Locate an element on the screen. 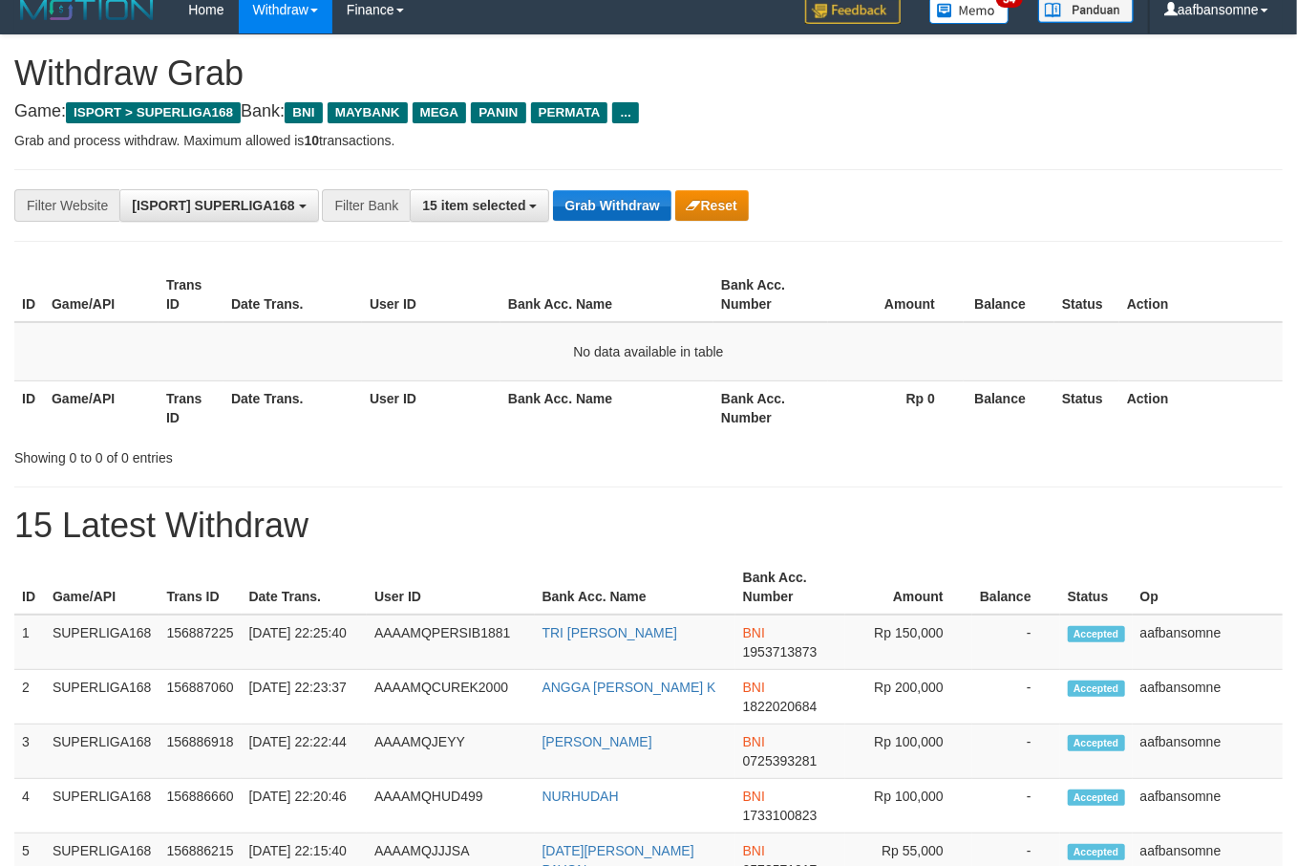 This screenshot has width=1297, height=866. td: 156886660 is located at coordinates (200, 805).